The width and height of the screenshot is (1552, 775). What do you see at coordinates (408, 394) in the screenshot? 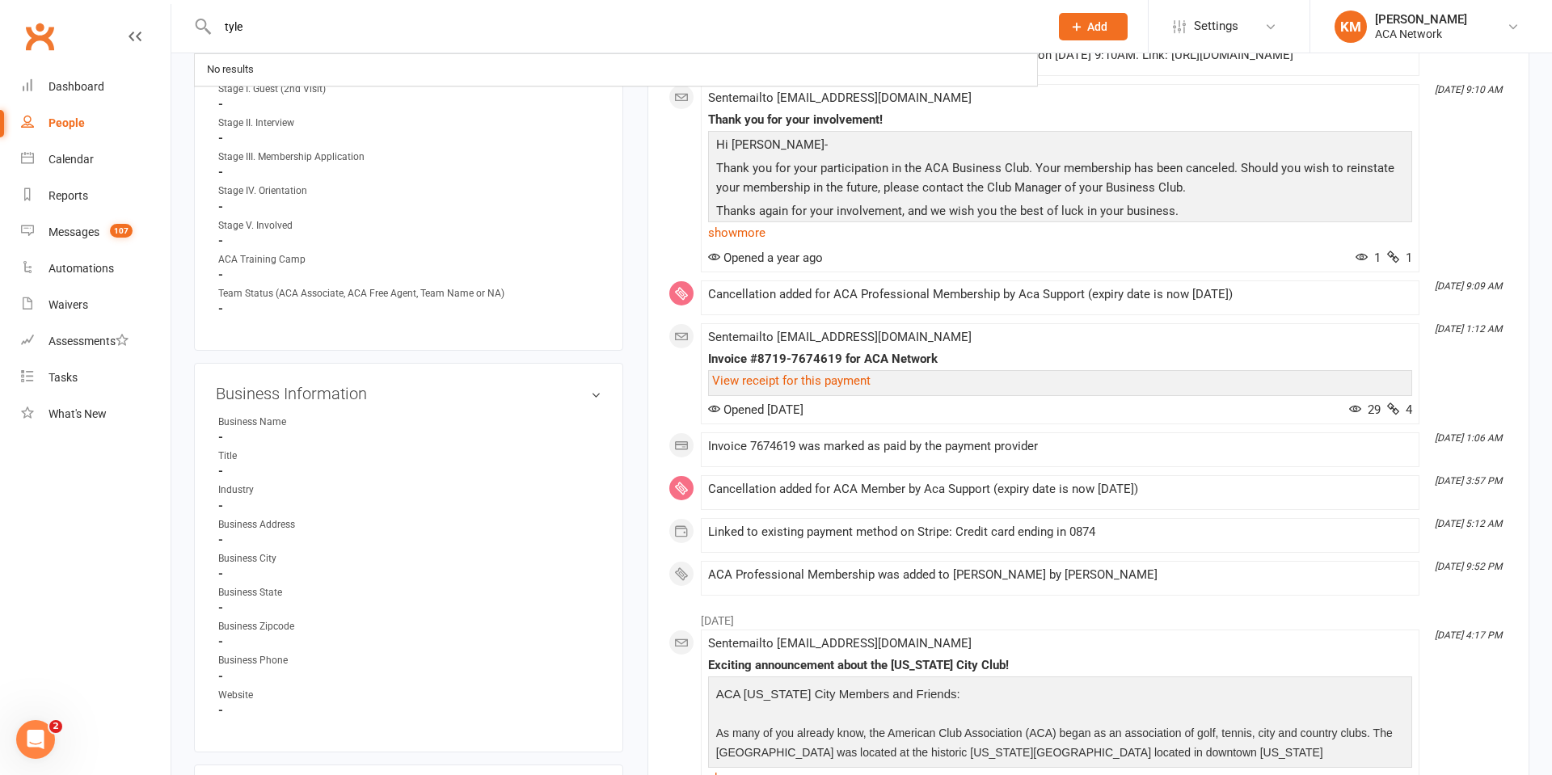
I see `h3: Business Information` at bounding box center [408, 394].